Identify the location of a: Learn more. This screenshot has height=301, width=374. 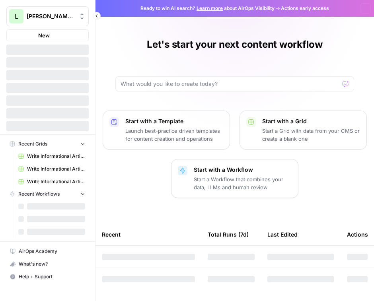
(210, 8).